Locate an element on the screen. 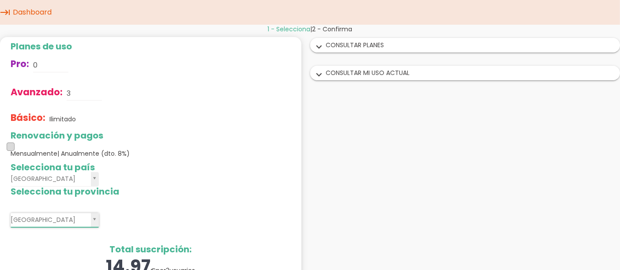  h2: Selecciona tu provincia is located at coordinates (151, 192).